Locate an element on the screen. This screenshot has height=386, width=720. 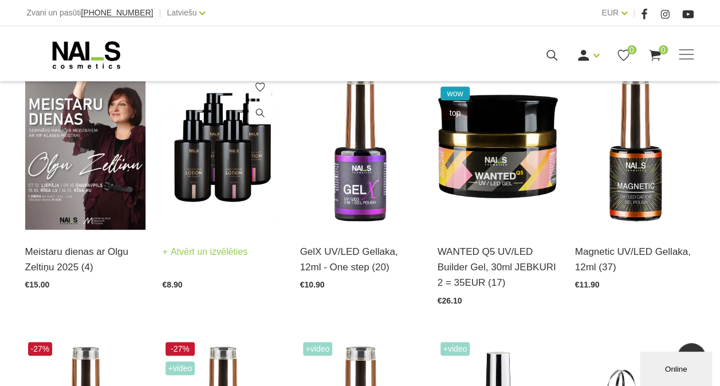
div: Online is located at coordinates (36, 19).